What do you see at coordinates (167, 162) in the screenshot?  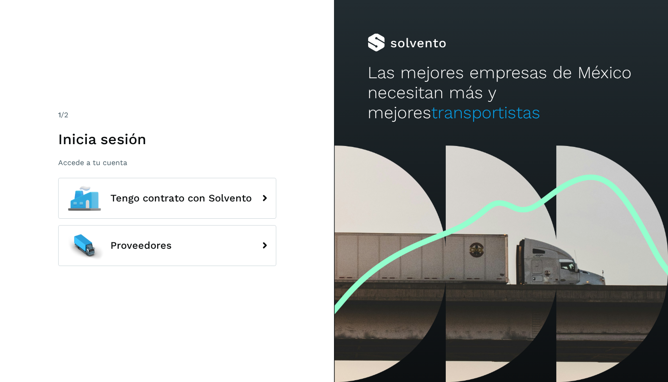 I see `p: Accede a tu cuenta` at bounding box center [167, 162].